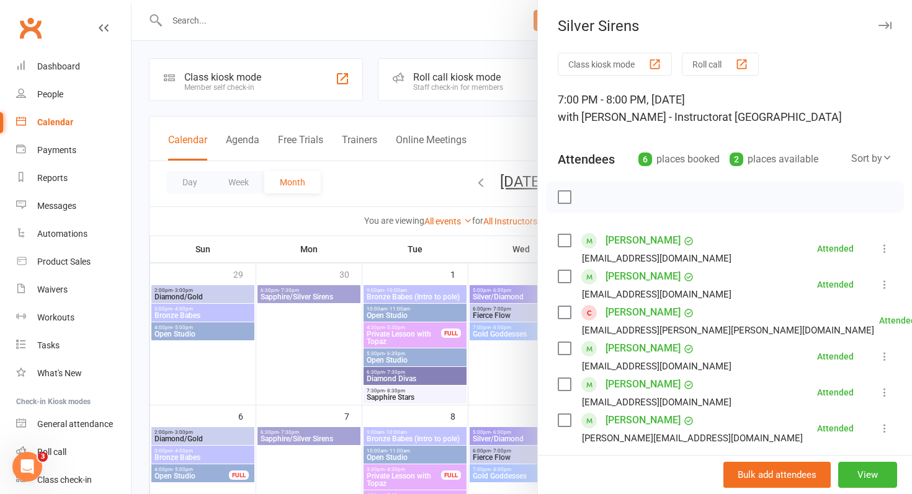  What do you see at coordinates (62, 234) in the screenshot?
I see `div: Automations` at bounding box center [62, 234].